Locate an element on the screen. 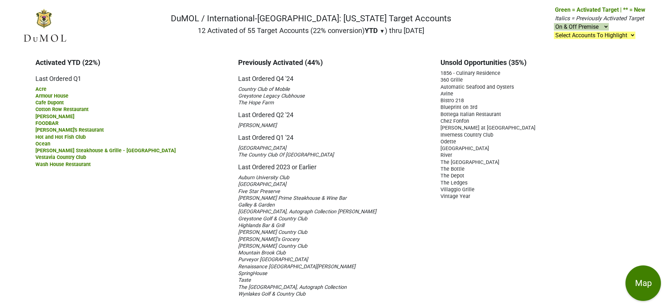 The image size is (668, 308). span: Ocean is located at coordinates (43, 144).